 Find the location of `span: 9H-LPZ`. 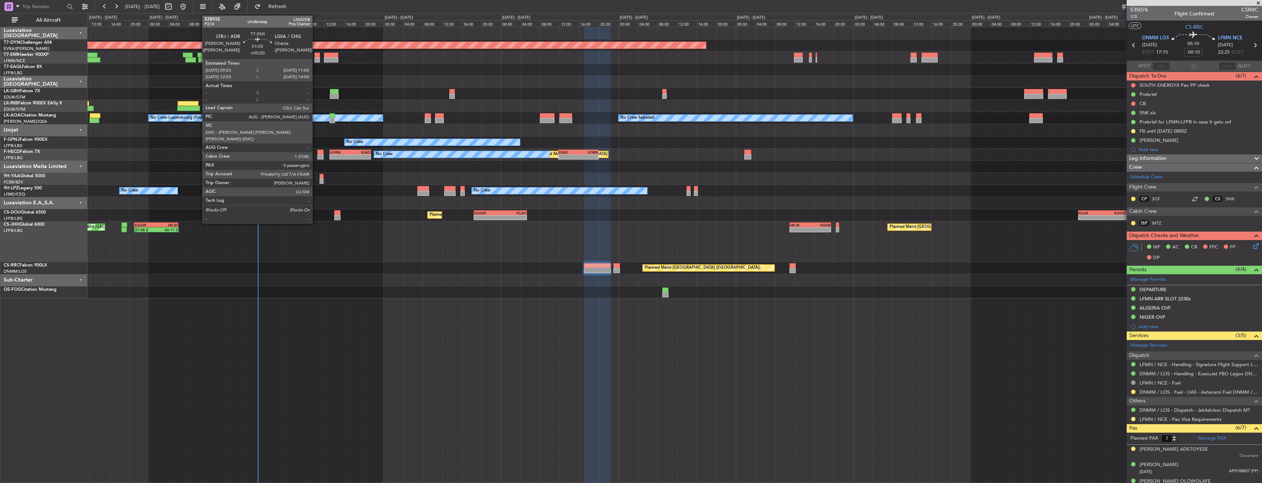

span: 9H-LPZ is located at coordinates (11, 188).